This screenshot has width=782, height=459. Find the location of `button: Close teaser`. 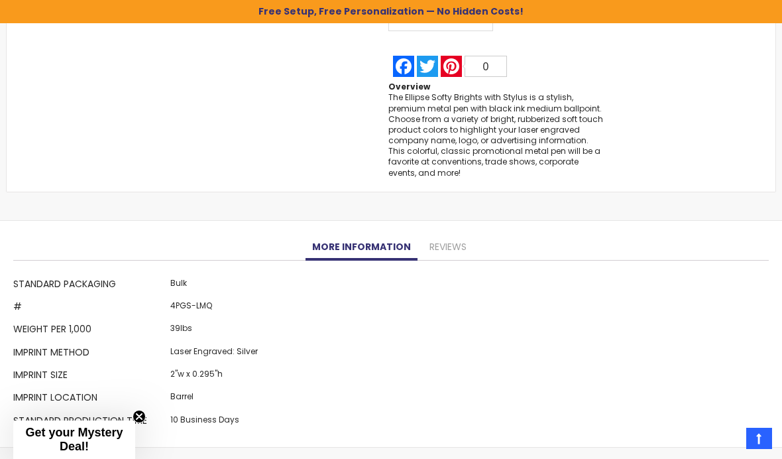

button: Close teaser is located at coordinates (139, 416).